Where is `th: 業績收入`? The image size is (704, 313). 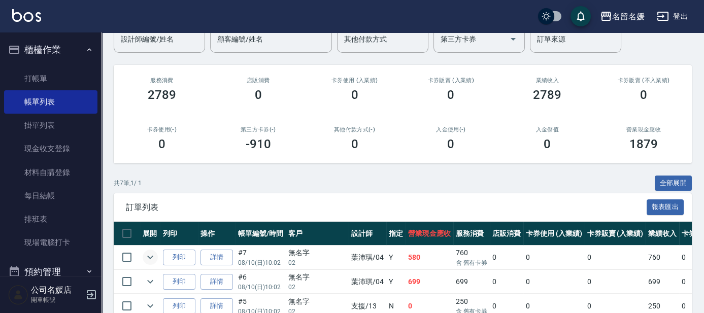
th: 業績收入 is located at coordinates (662, 233).